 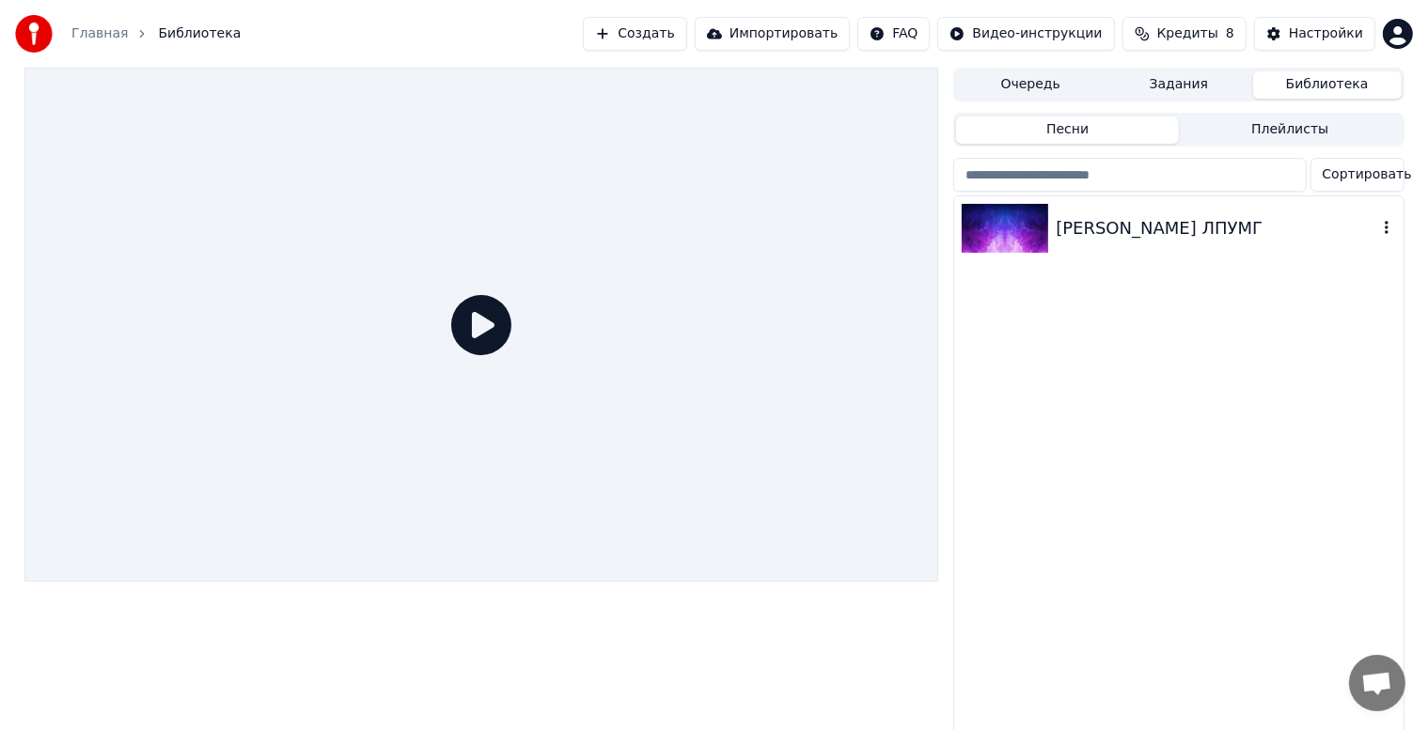 What do you see at coordinates (1030, 85) in the screenshot?
I see `button: Очередь` at bounding box center [1030, 85].